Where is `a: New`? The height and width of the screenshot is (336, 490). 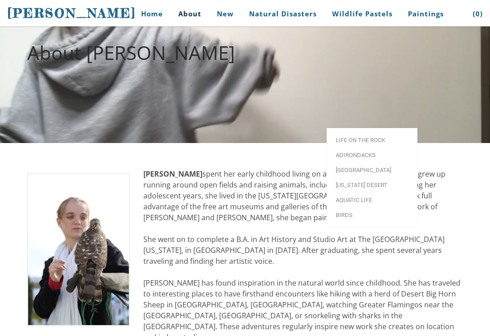
a: New is located at coordinates (225, 14).